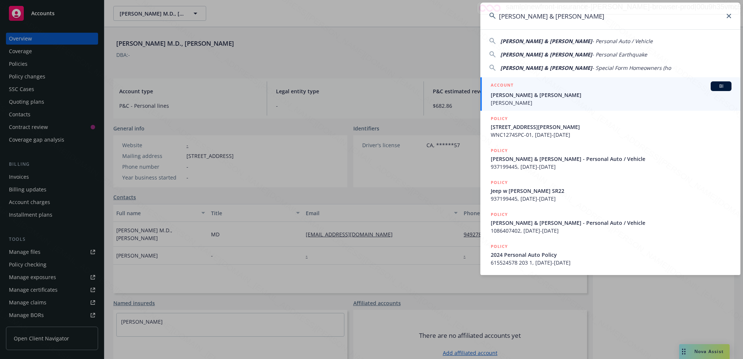 This screenshot has width=743, height=359. Describe the element at coordinates (610, 16) in the screenshot. I see `input: Search...` at that location.